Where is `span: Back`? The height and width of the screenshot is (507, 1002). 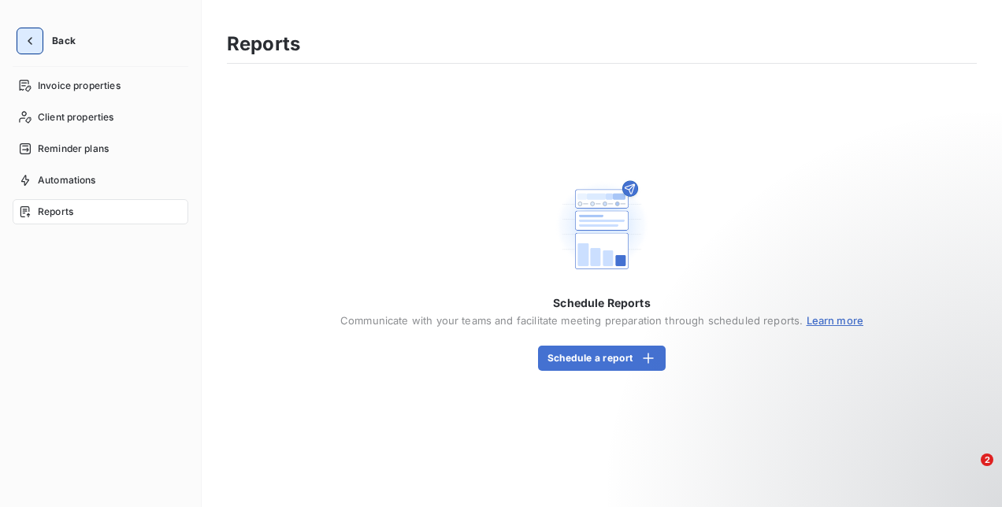
span: Back is located at coordinates (64, 41).